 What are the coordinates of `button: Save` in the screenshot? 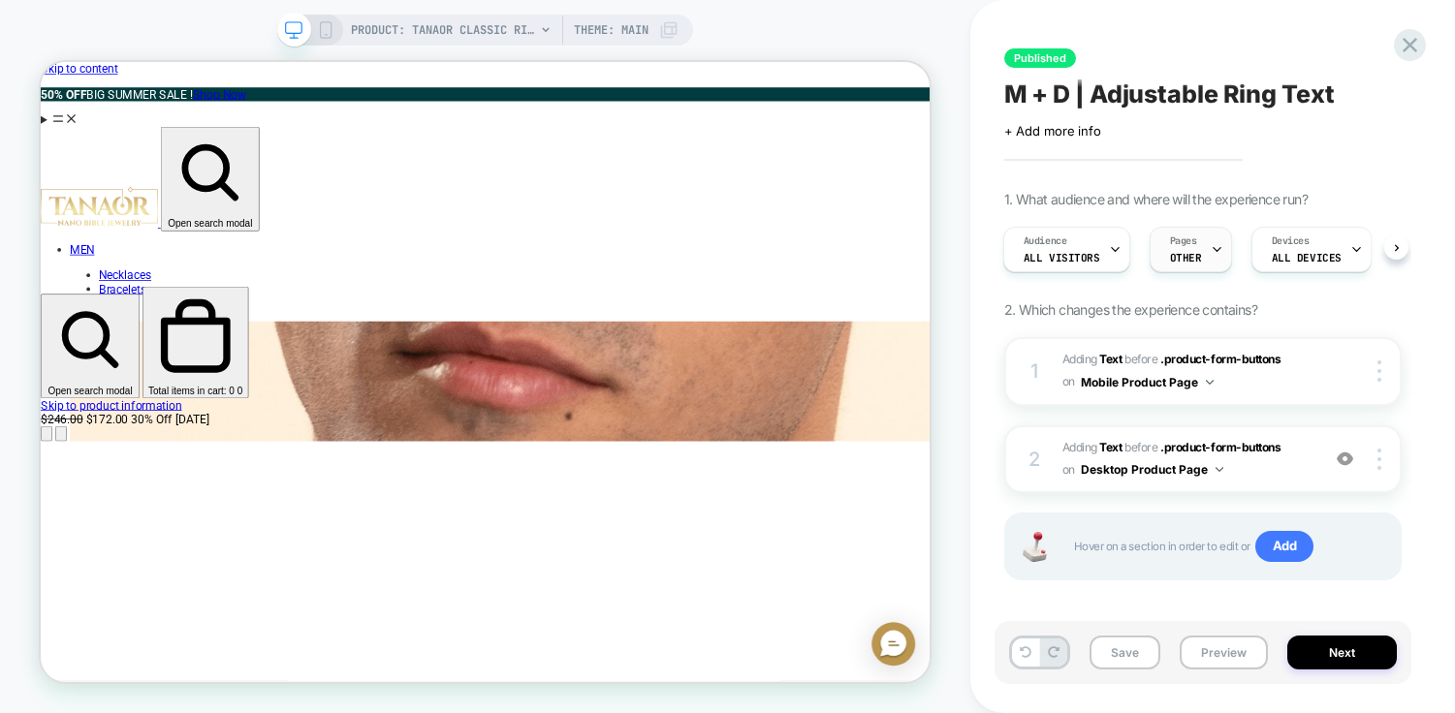 It's located at (1124, 652).